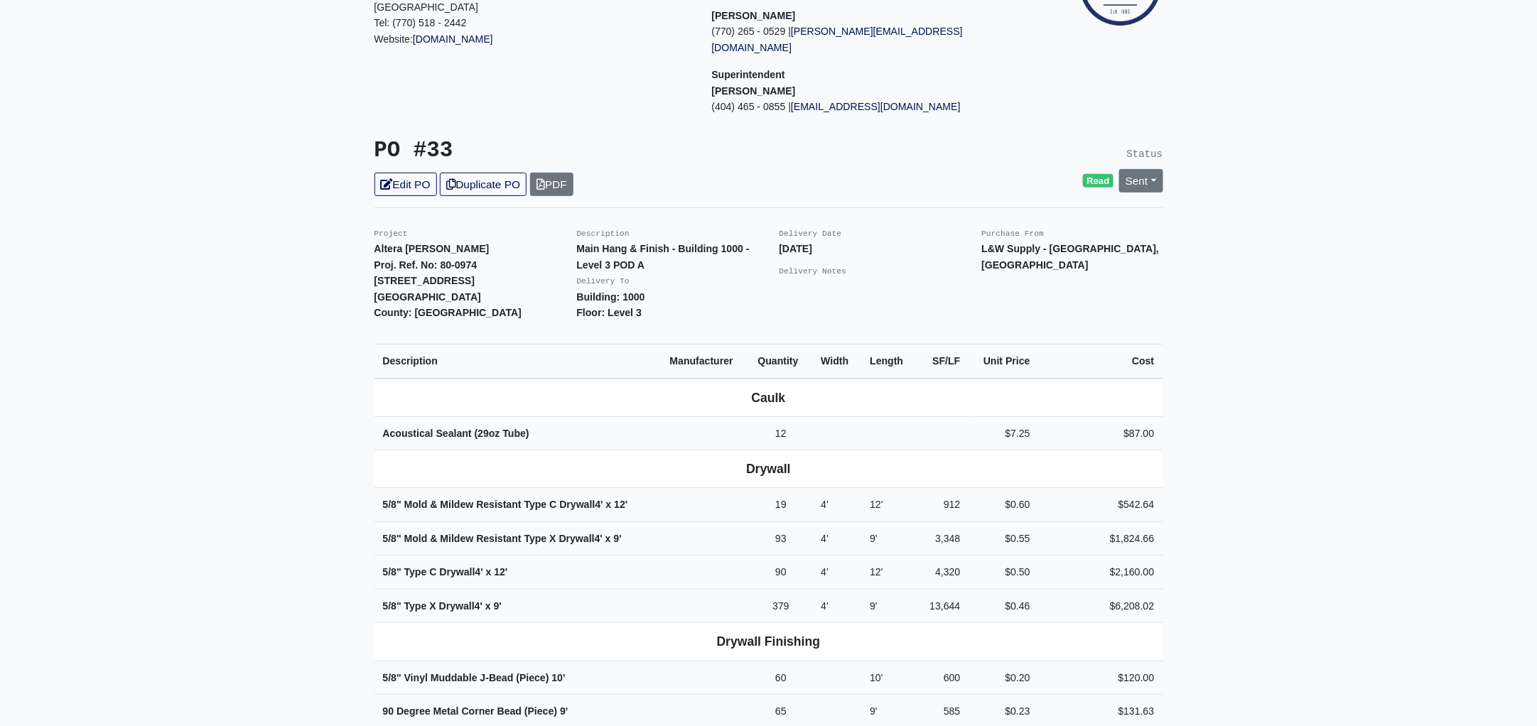 This screenshot has width=1537, height=726. Describe the element at coordinates (781, 678) in the screenshot. I see `td: 60` at that location.